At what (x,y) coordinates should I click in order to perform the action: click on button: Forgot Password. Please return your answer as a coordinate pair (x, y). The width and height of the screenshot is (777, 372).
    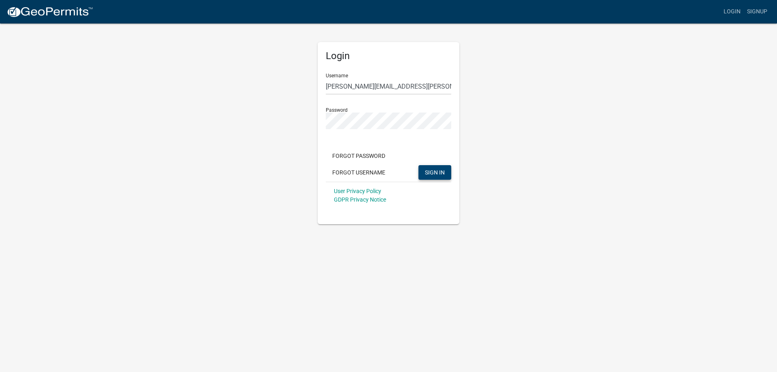
    Looking at the image, I should click on (358, 156).